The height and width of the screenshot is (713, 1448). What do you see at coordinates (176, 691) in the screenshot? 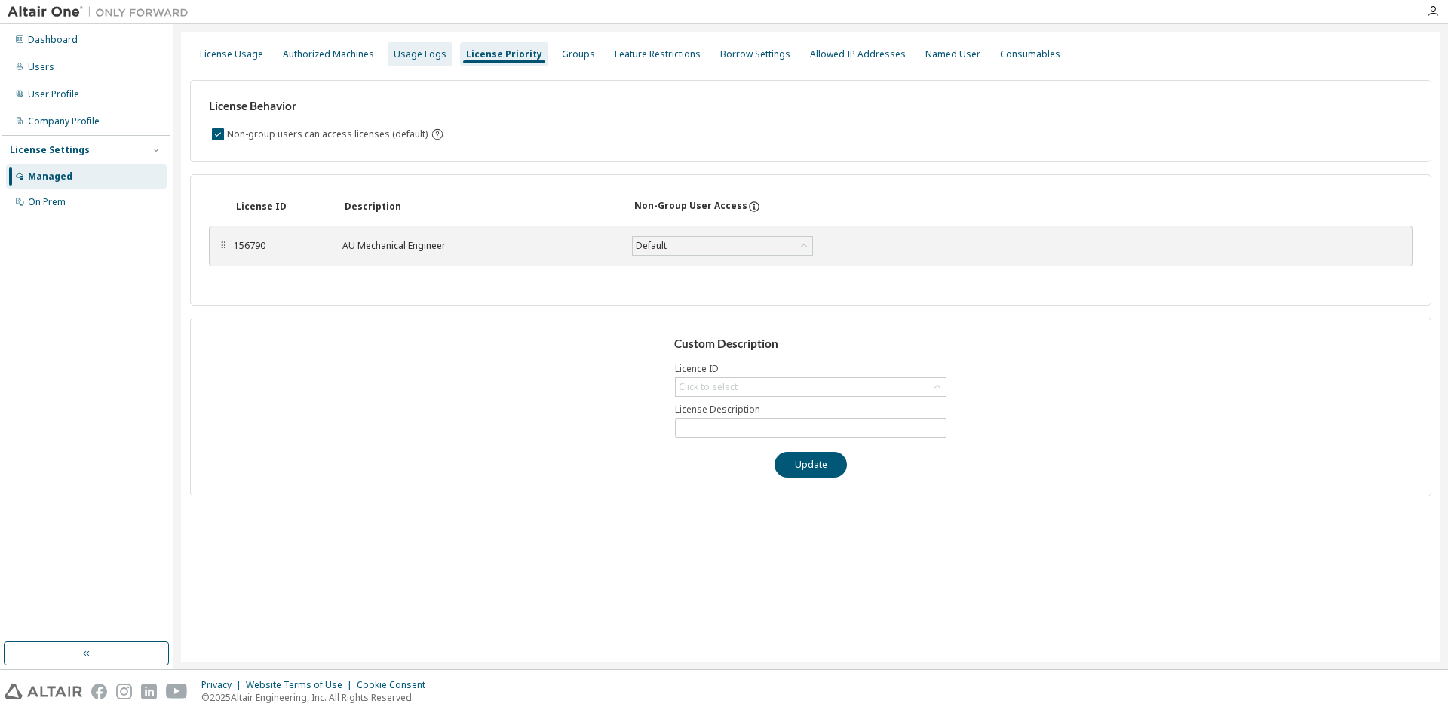
I see `img: youtube.svg` at bounding box center [176, 691].